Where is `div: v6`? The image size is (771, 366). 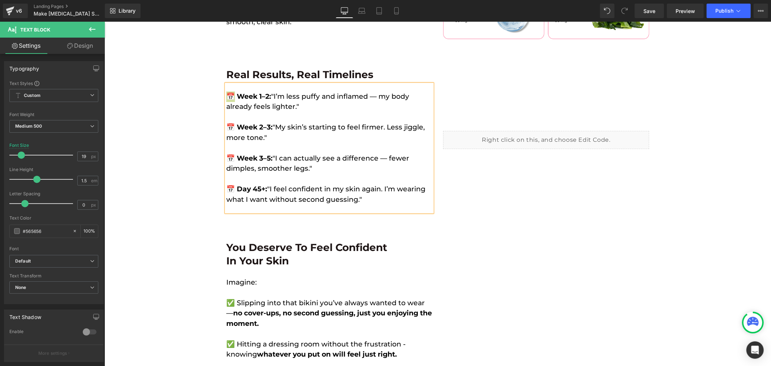
div: v6 is located at coordinates (19, 11).